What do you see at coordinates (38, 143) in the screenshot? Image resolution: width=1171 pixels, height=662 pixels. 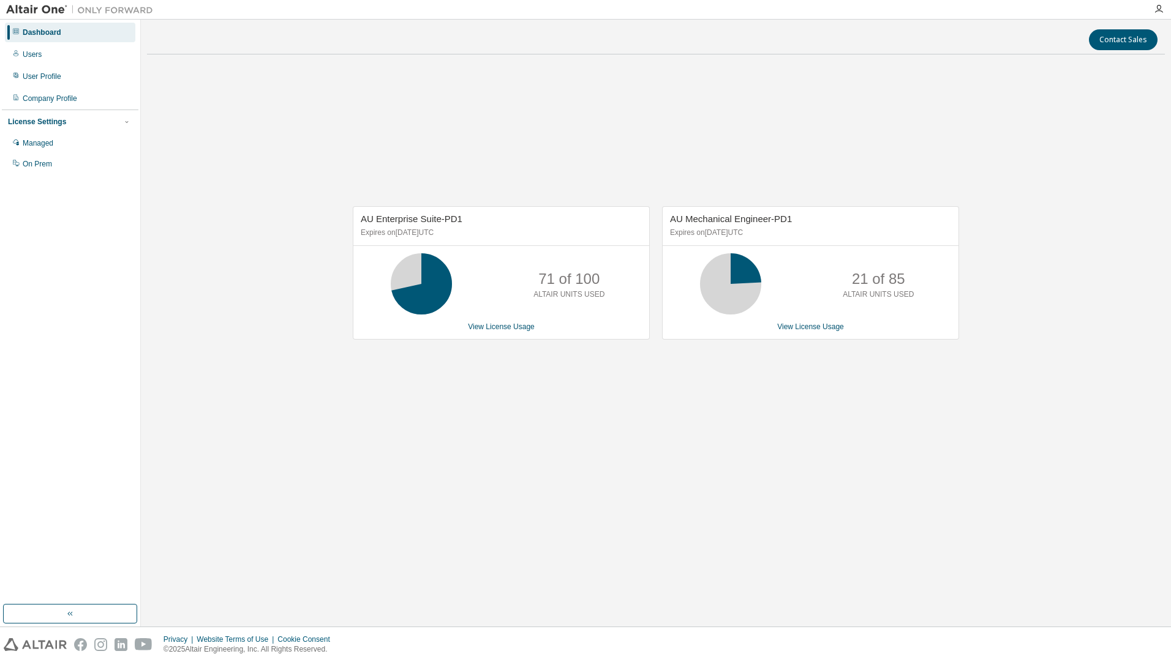 I see `div: Managed` at bounding box center [38, 143].